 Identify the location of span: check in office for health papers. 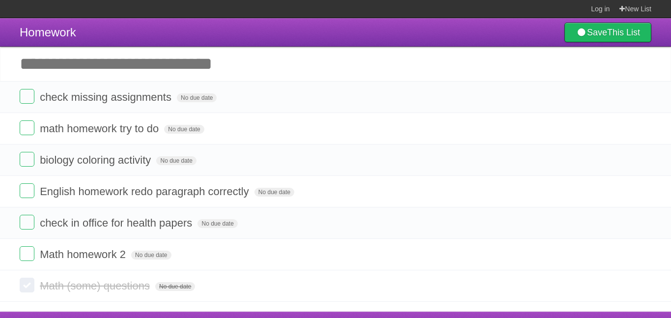
(117, 223).